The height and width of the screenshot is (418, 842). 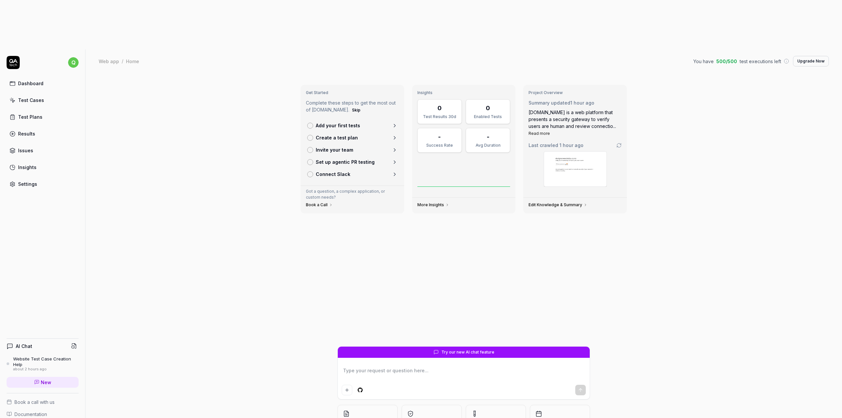 What do you see at coordinates (575, 93) in the screenshot?
I see `h3: Project Overview` at bounding box center [575, 93].